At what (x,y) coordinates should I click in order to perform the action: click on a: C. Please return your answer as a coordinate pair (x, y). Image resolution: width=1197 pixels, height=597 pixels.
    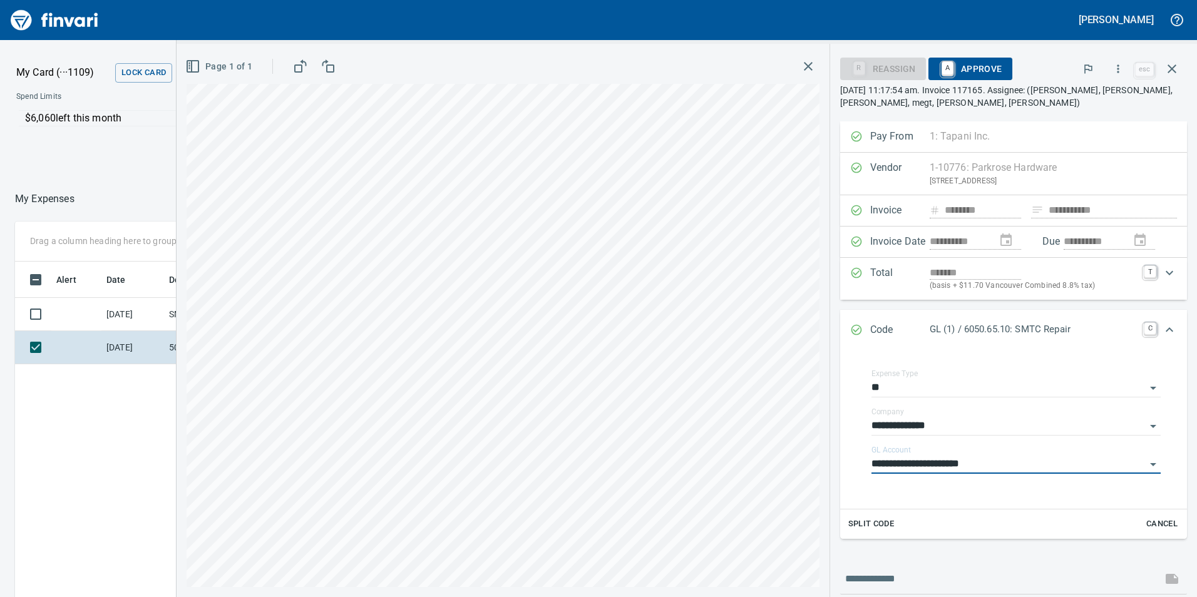
    Looking at the image, I should click on (1150, 329).